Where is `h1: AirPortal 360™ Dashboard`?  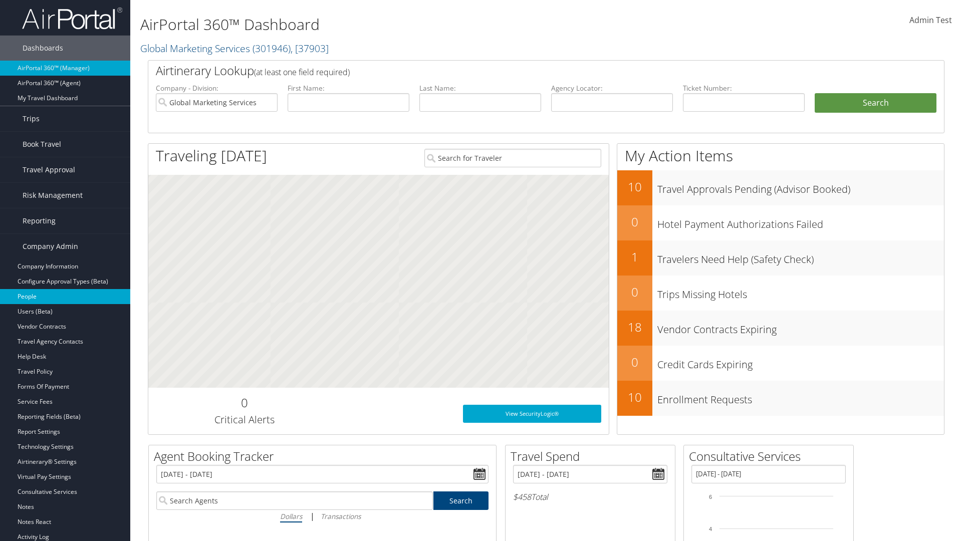 h1: AirPortal 360™ Dashboard is located at coordinates (411, 25).